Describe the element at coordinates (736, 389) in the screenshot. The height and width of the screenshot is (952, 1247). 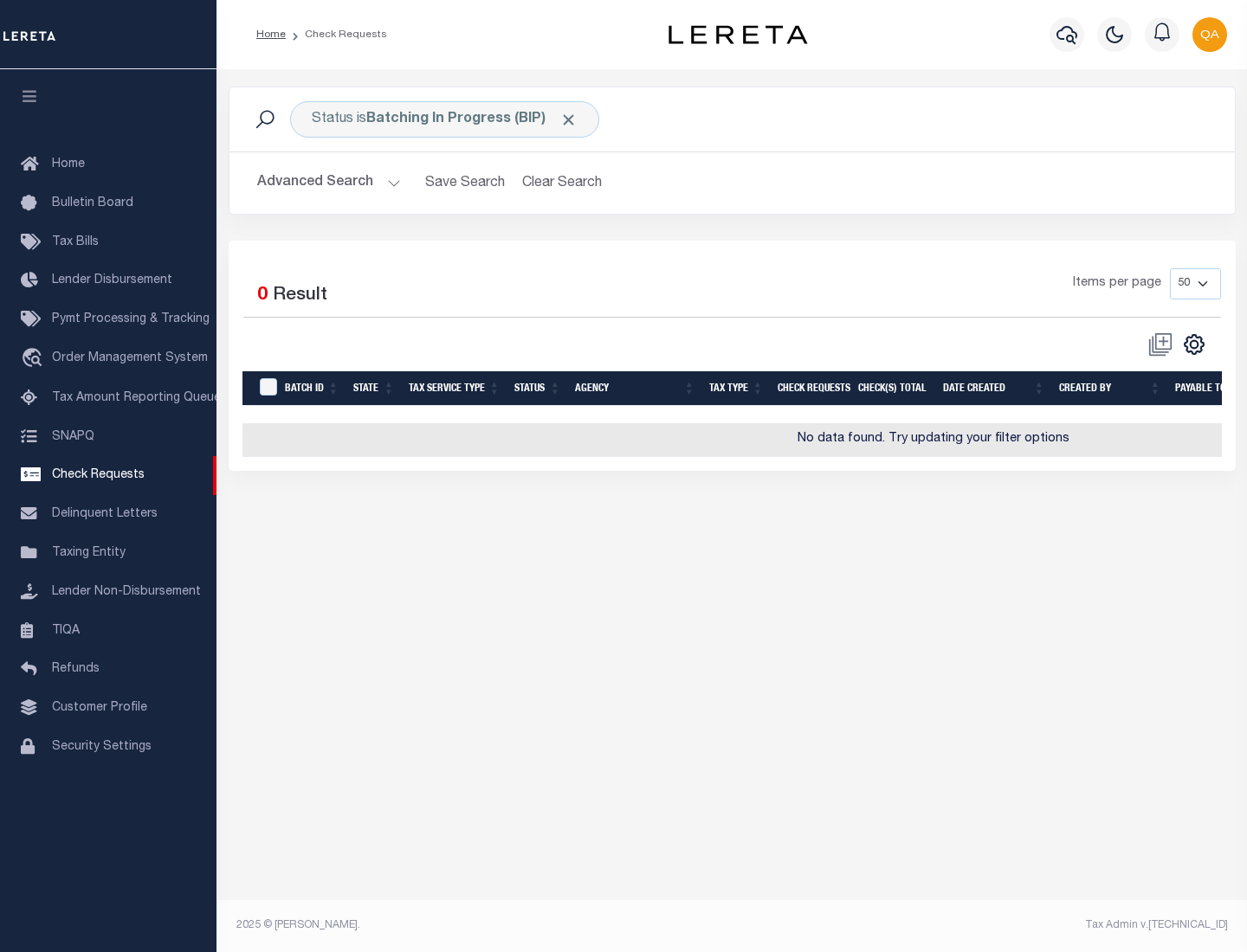
I see `th: Tax Type: activate to sort column ascending` at that location.